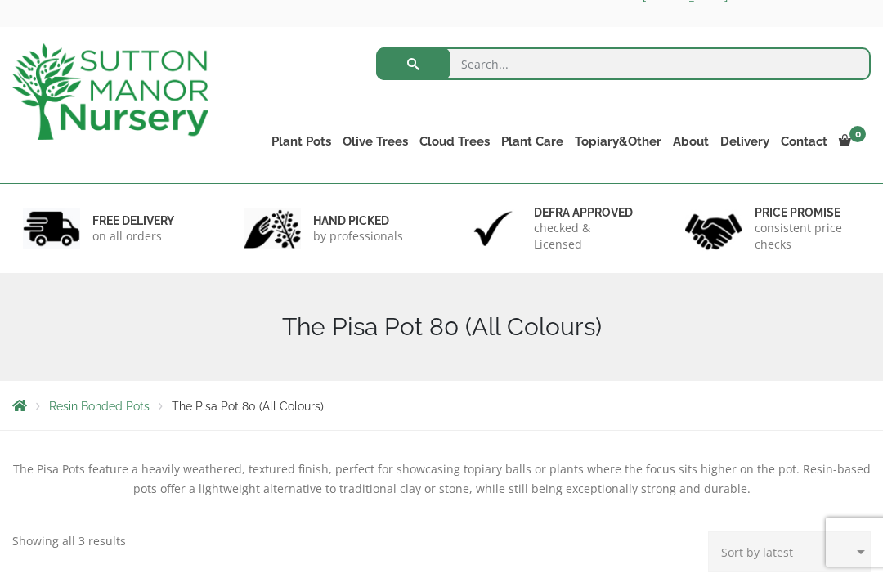 Image resolution: width=883 pixels, height=578 pixels. Describe the element at coordinates (807, 236) in the screenshot. I see `p: consistent price checks` at that location.